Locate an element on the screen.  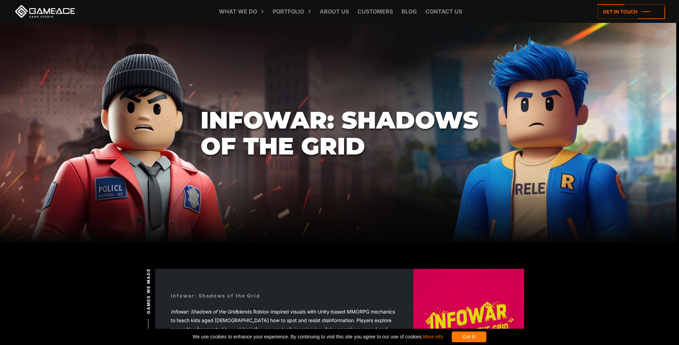
div: Infowar: Shadows of the Grid is located at coordinates (215, 295).